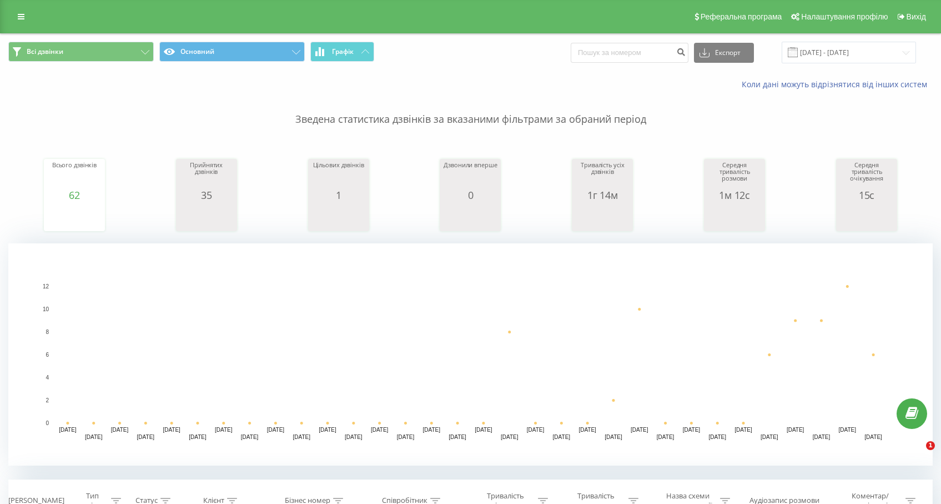 The width and height of the screenshot is (941, 504). What do you see at coordinates (47, 423) in the screenshot?
I see `text: 0` at bounding box center [47, 423].